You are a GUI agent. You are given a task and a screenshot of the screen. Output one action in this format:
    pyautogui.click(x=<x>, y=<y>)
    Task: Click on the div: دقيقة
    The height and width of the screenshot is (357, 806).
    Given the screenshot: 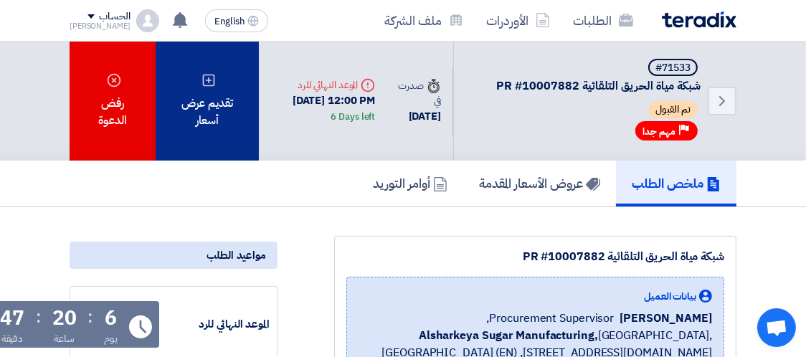 What is the action you would take?
    pyautogui.click(x=12, y=339)
    